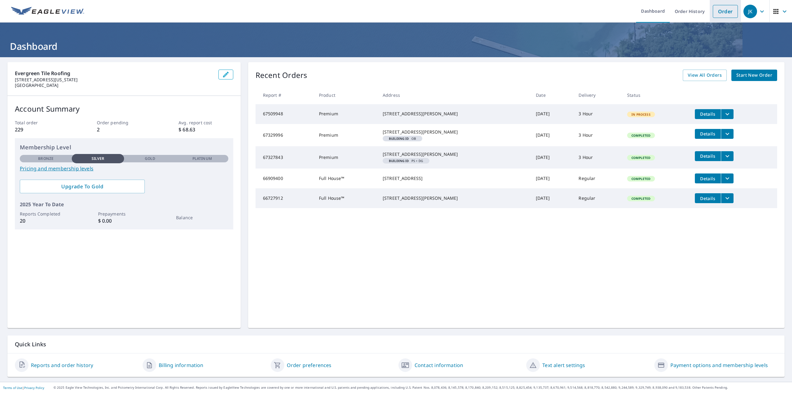 This screenshot has height=393, width=792. Describe the element at coordinates (727, 198) in the screenshot. I see `button: filesDropdownBtn-66727912` at that location.